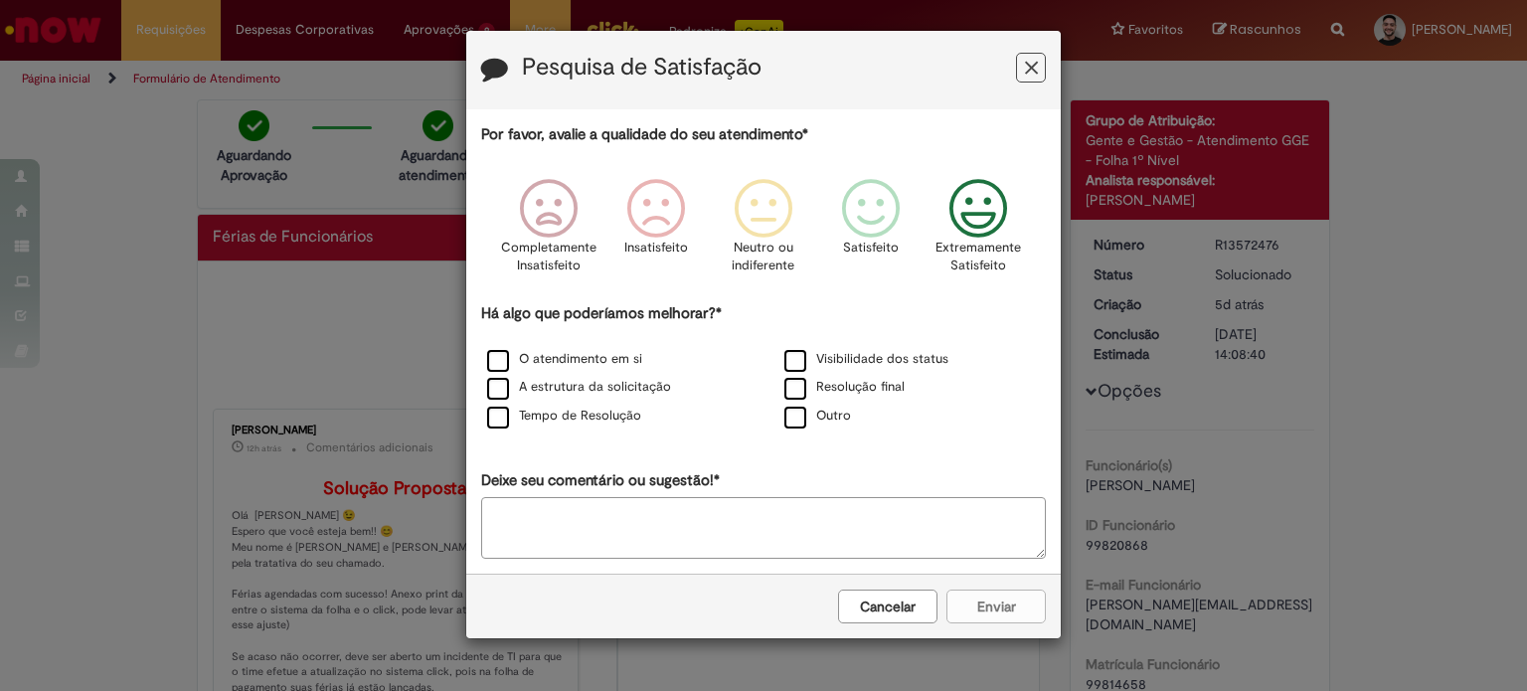 The width and height of the screenshot is (1527, 691). Describe the element at coordinates (644, 134) in the screenshot. I see `label: Por favor, avalie a qualidade do seu atendimento*` at that location.